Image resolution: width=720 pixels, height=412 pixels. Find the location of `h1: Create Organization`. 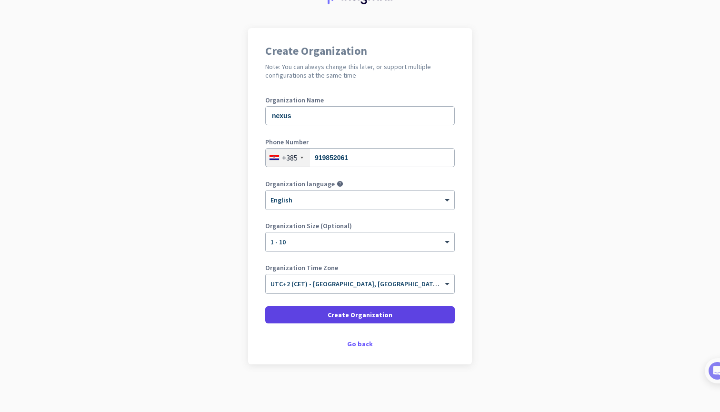

h1: Create Organization is located at coordinates (360, 51).